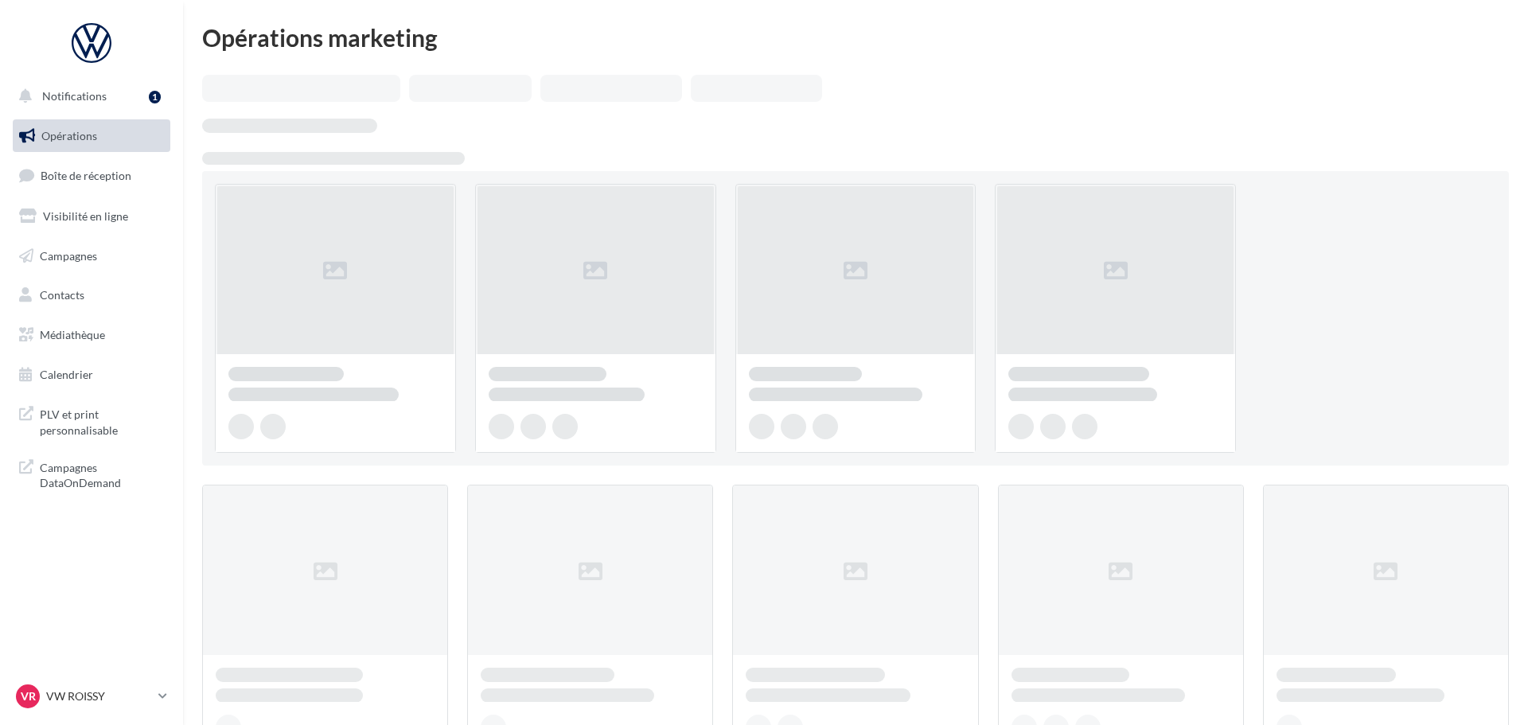  Describe the element at coordinates (92, 420) in the screenshot. I see `a: PLV et print personnalisable` at that location.